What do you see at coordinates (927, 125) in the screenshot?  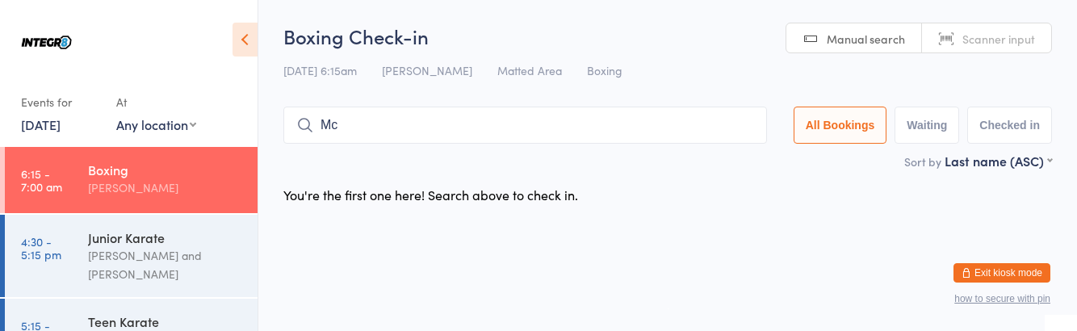 I see `button: Waiting` at bounding box center [927, 125].